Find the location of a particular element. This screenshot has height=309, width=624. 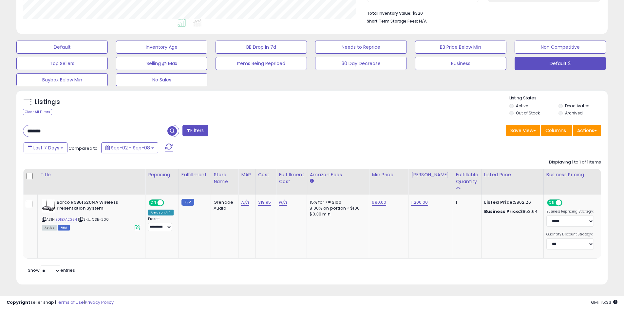

div: Grenade Audio is located at coordinates (223, 206).